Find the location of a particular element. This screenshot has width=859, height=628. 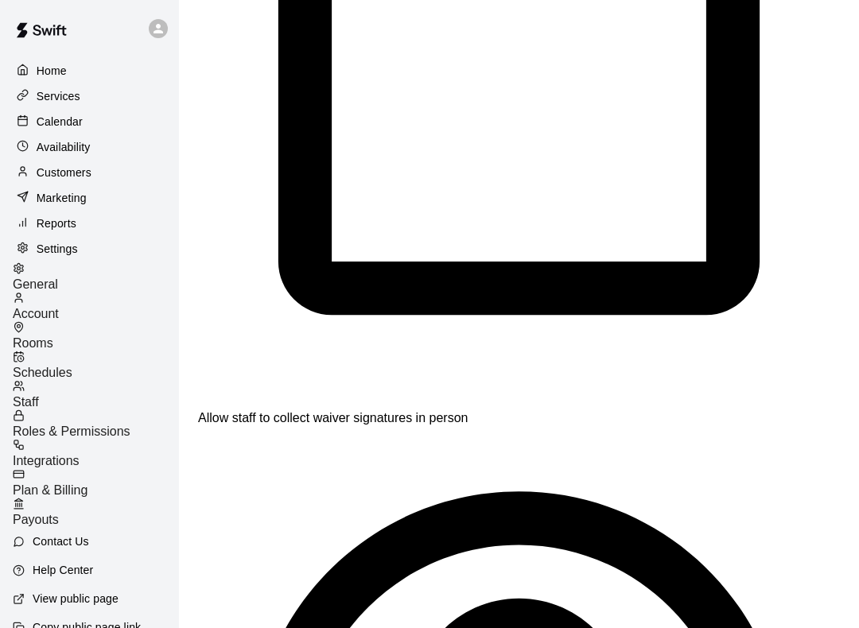

div: Settings is located at coordinates (89, 249).